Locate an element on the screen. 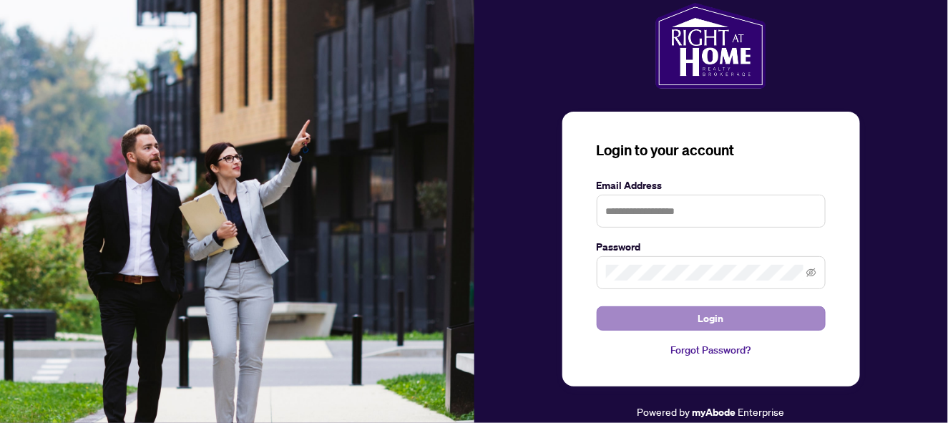 This screenshot has width=948, height=423. label: Email Address is located at coordinates (711, 185).